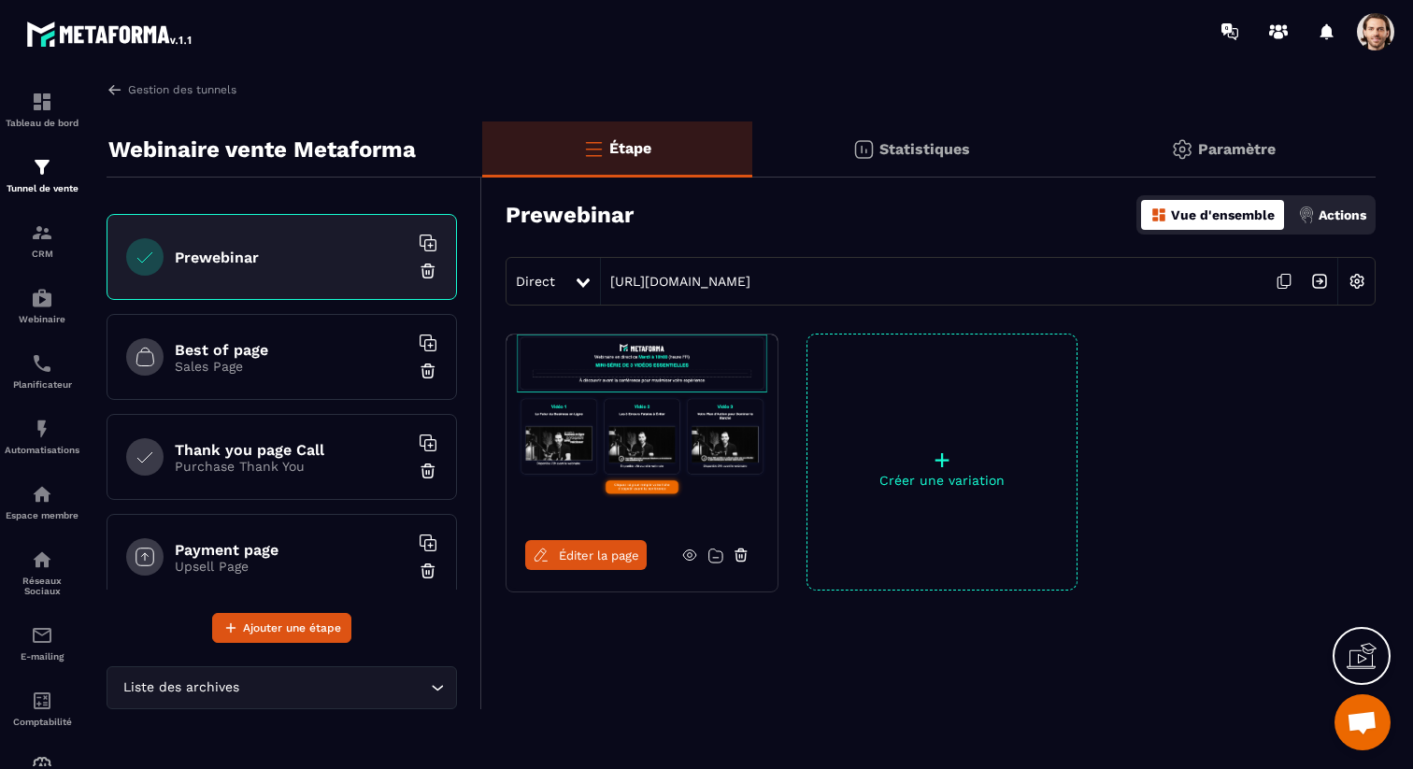 The image size is (1413, 769). I want to click on div: Search for option, so click(281, 688).